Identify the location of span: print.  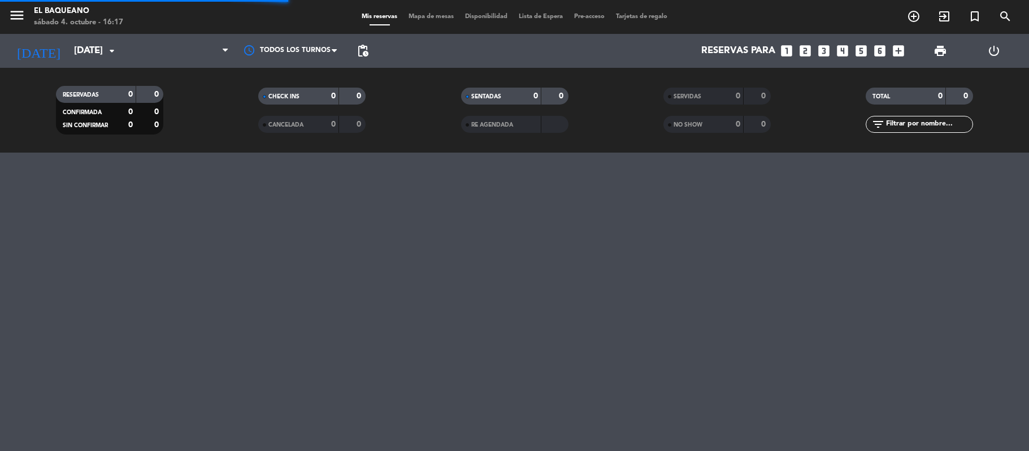
(940, 51).